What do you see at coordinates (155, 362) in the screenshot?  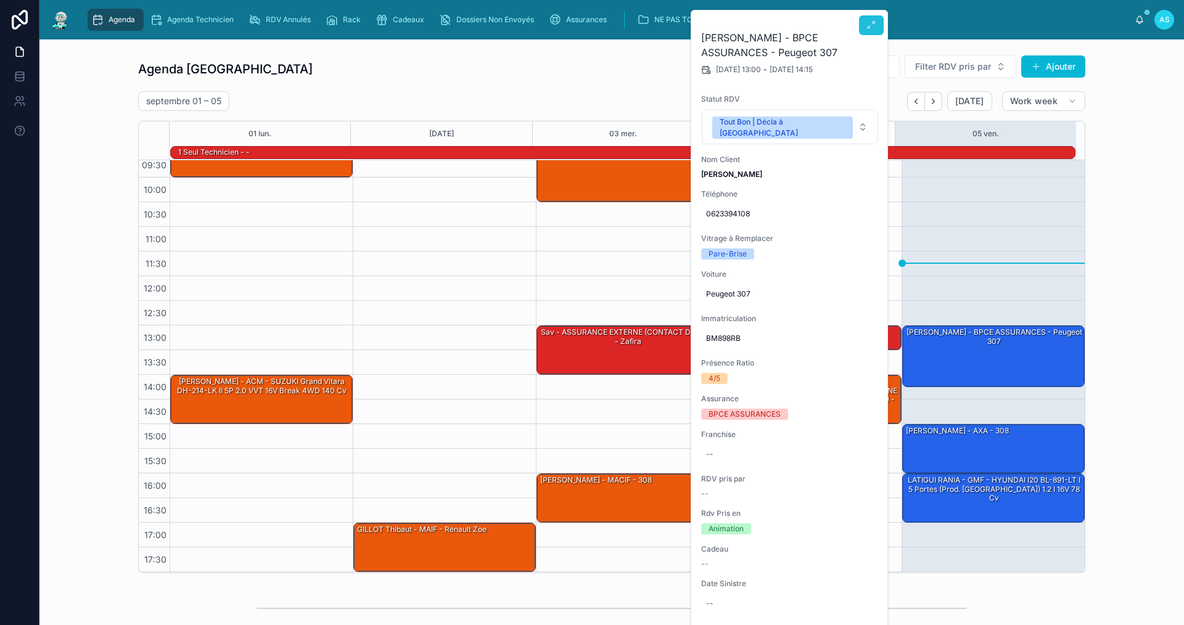 I see `span: 13:30` at bounding box center [155, 362].